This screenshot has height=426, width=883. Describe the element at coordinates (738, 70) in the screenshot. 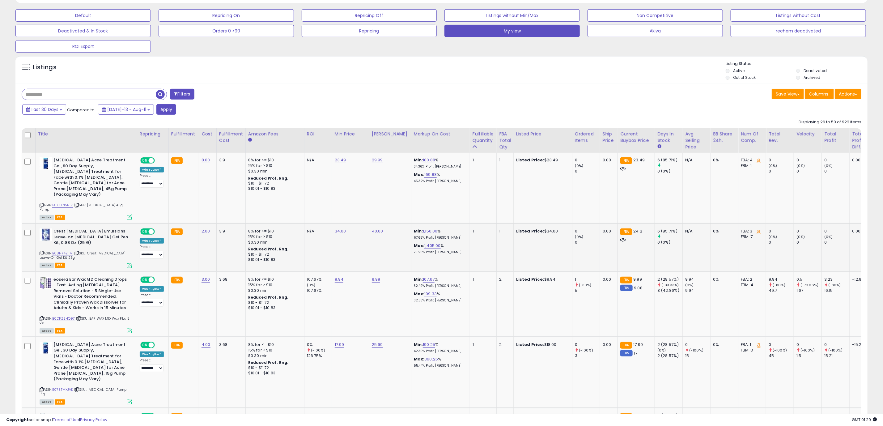

I see `label: Active` at that location.